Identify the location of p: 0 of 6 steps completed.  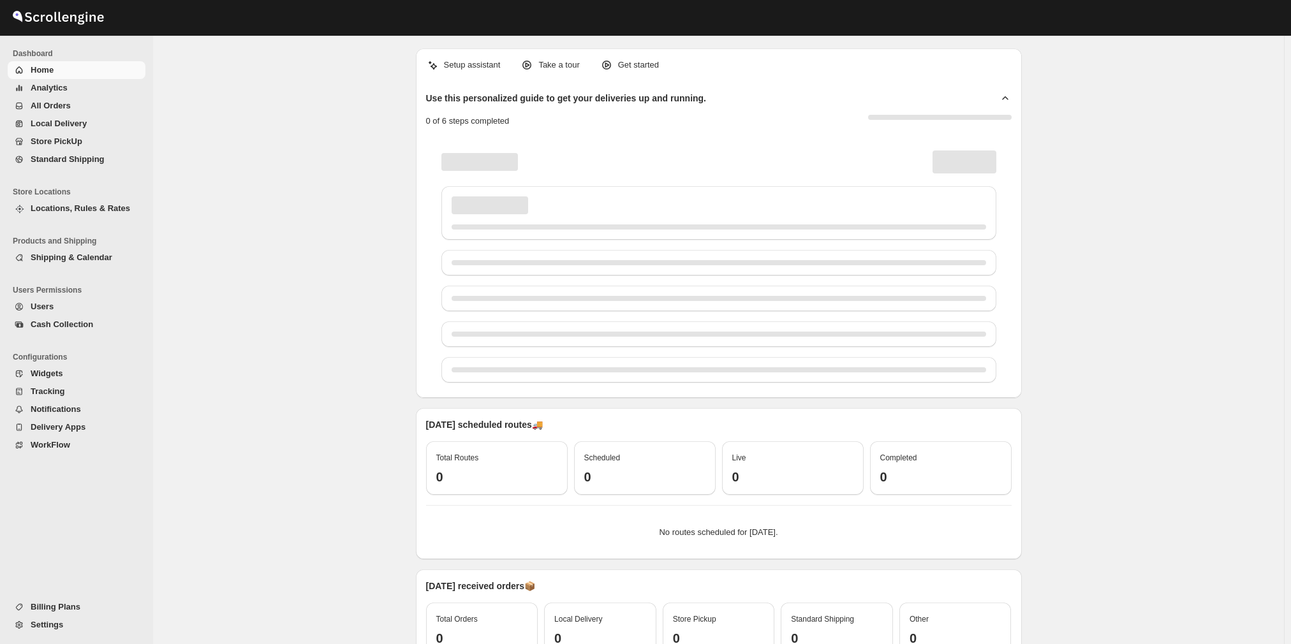
(467, 121).